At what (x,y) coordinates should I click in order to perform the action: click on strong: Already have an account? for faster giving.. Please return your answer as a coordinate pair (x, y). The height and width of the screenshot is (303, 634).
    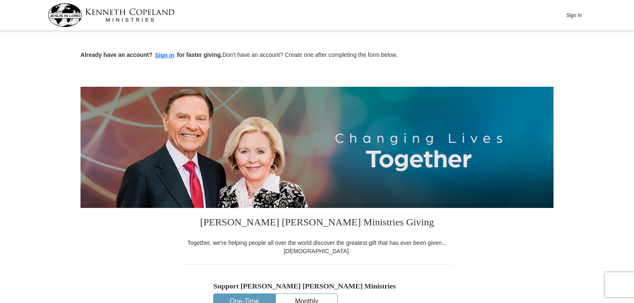
    Looking at the image, I should click on (151, 55).